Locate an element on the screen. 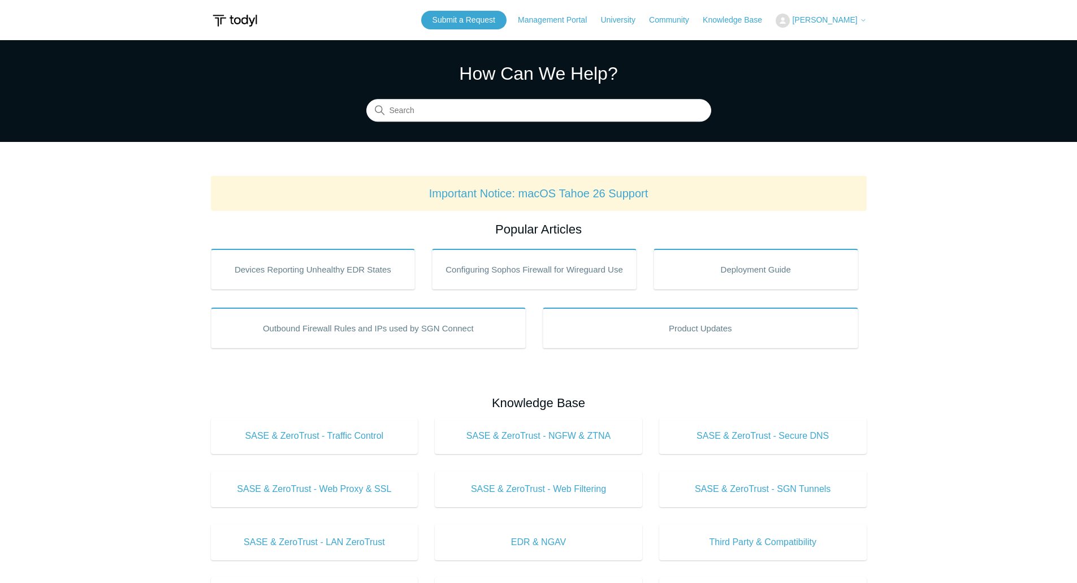 The image size is (1077, 583). span: SASE & ZeroTrust - Traffic Control is located at coordinates (314, 436).